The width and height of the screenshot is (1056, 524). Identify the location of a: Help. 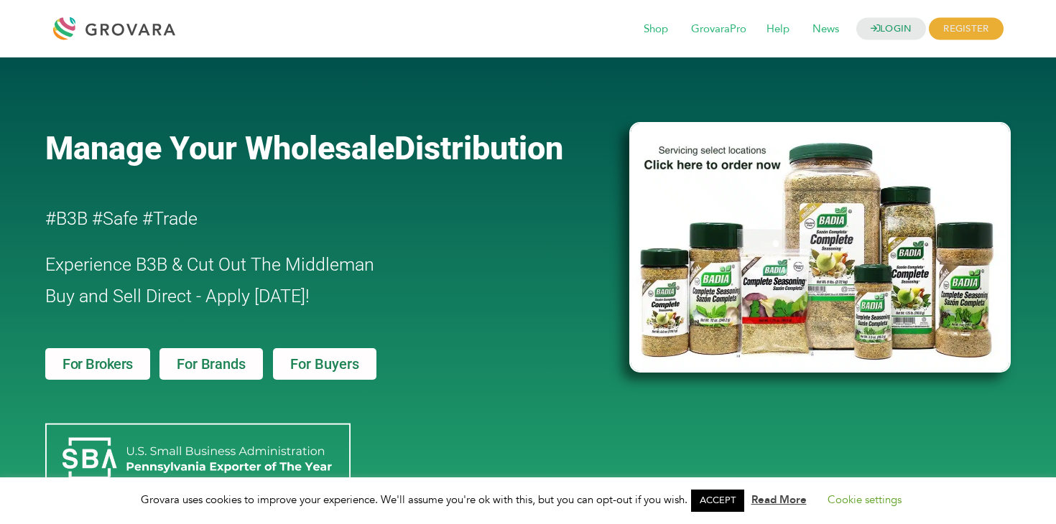
(778, 29).